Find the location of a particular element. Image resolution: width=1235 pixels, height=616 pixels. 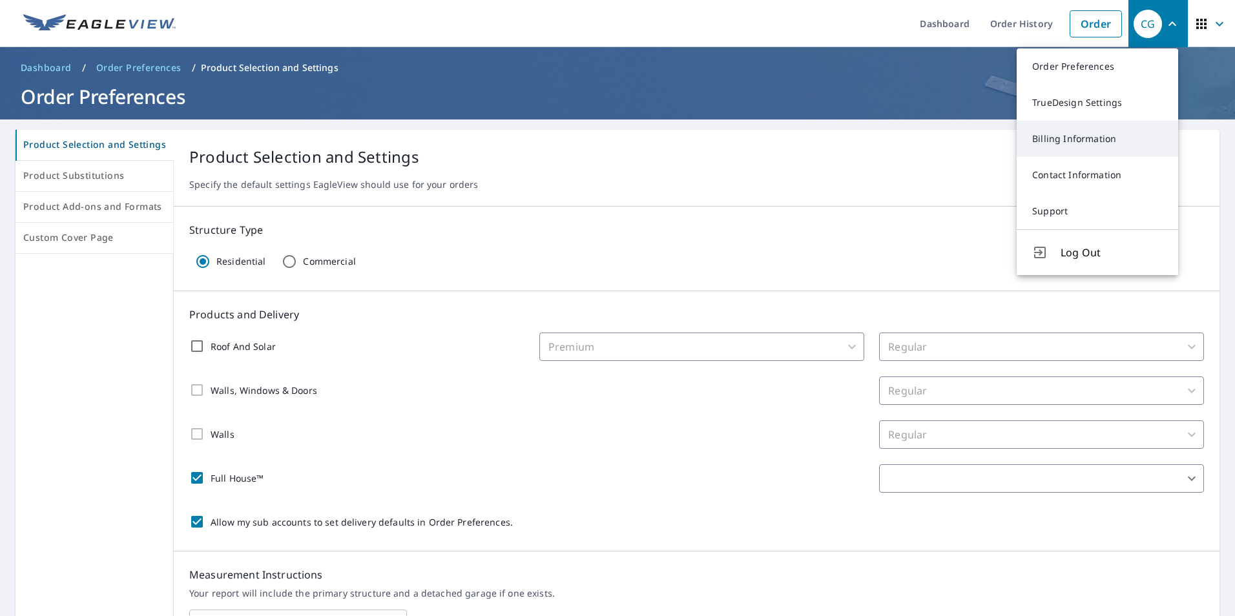

p: Allow my sub accounts to set delivery defaults in Order Preferences. is located at coordinates (362, 522).